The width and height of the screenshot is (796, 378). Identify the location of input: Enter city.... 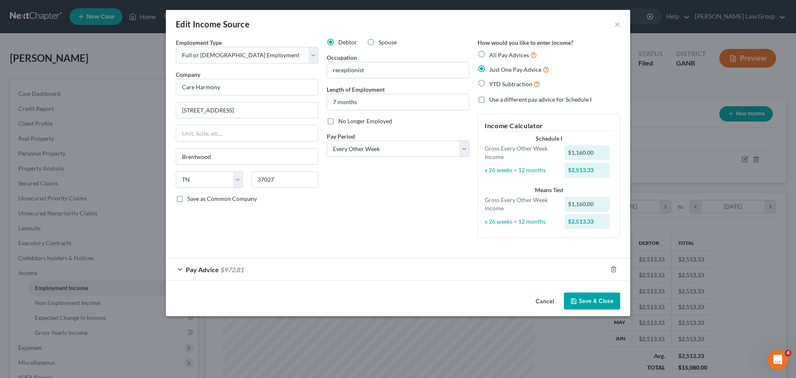
(247, 156).